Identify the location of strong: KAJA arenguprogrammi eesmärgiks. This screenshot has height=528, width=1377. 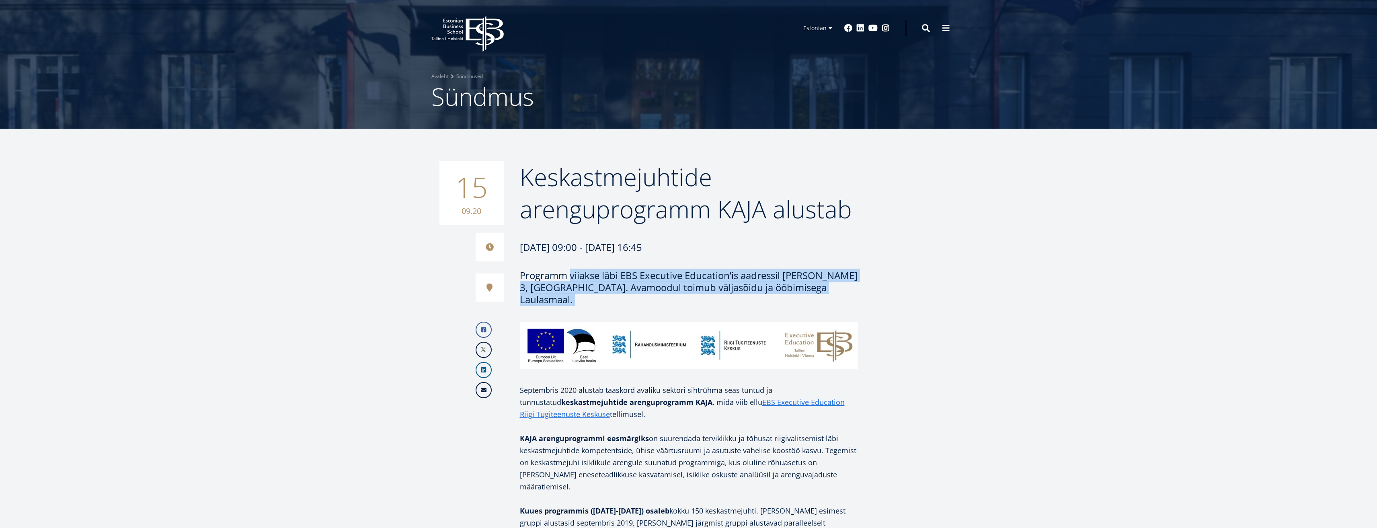
(584, 438).